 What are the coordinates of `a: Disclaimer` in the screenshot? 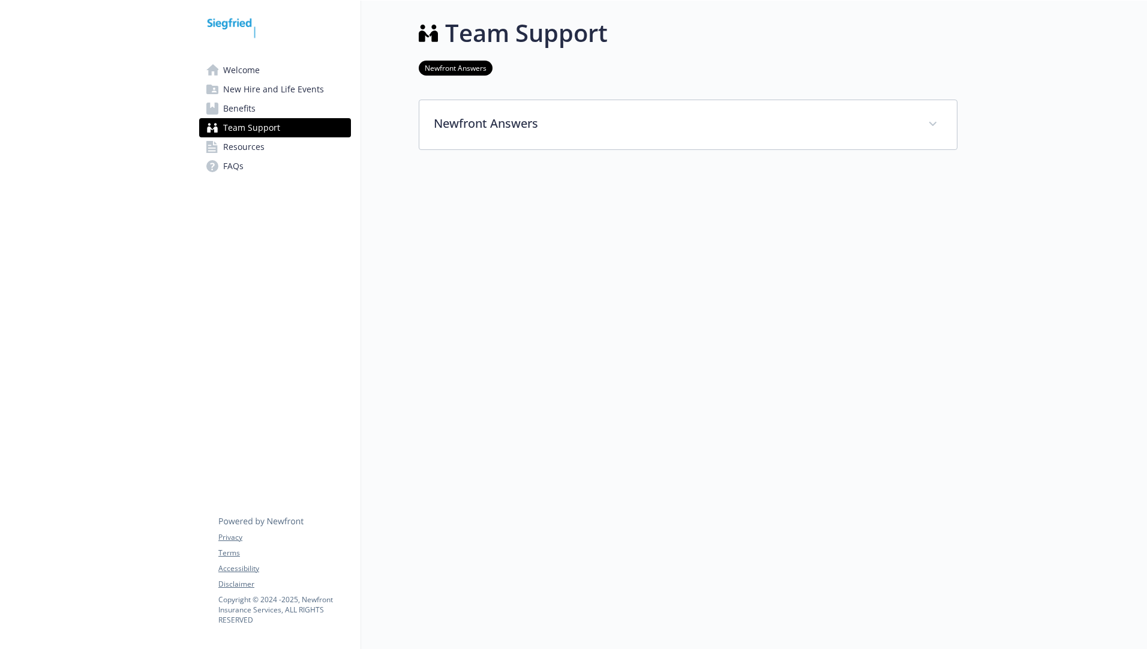 It's located at (284, 584).